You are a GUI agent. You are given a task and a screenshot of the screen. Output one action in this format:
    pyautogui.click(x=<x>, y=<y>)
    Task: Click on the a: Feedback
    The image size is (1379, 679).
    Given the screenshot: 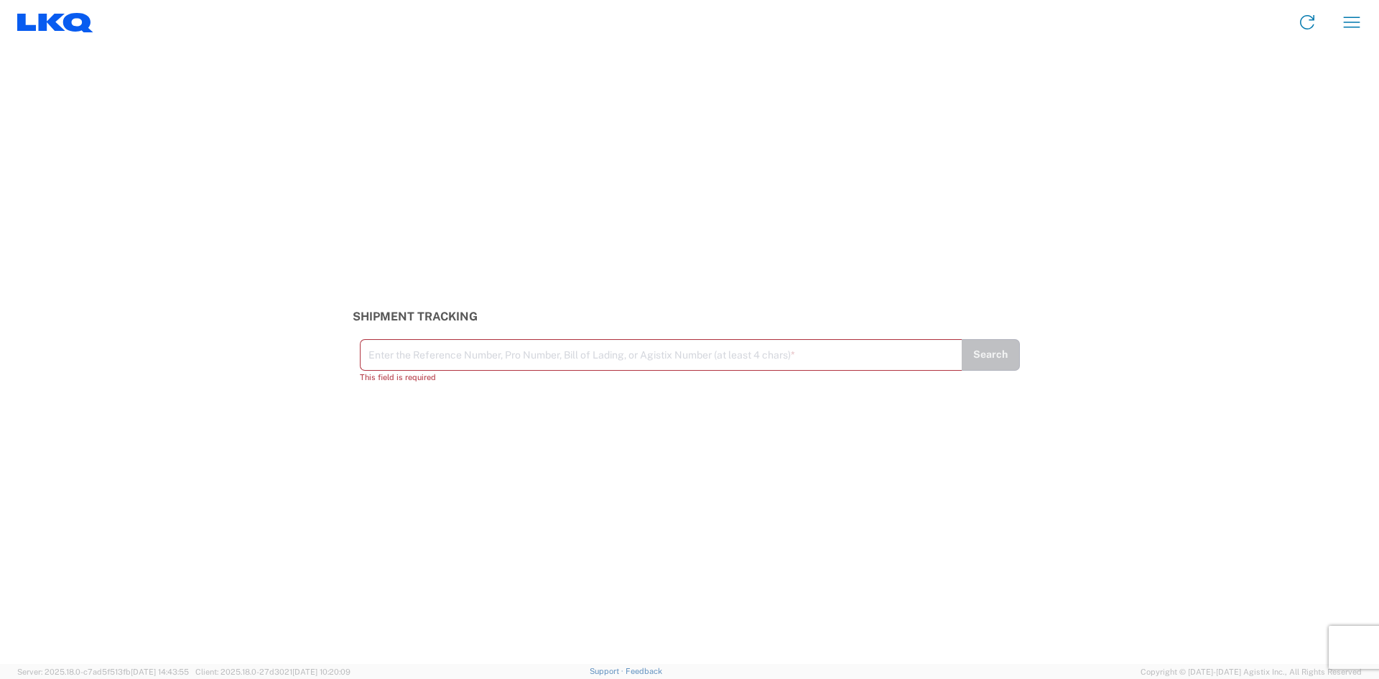 What is the action you would take?
    pyautogui.click(x=643, y=671)
    